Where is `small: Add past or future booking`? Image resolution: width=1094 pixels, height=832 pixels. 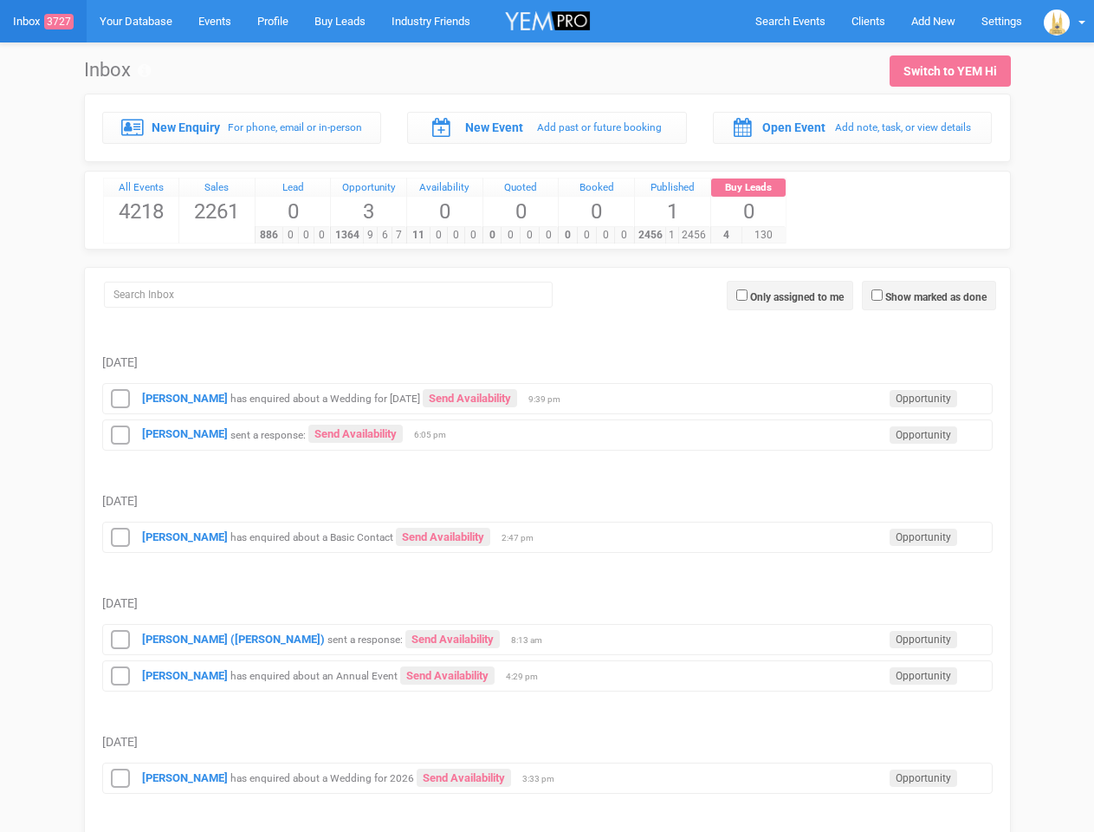
small: Add past or future booking is located at coordinates (600, 127).